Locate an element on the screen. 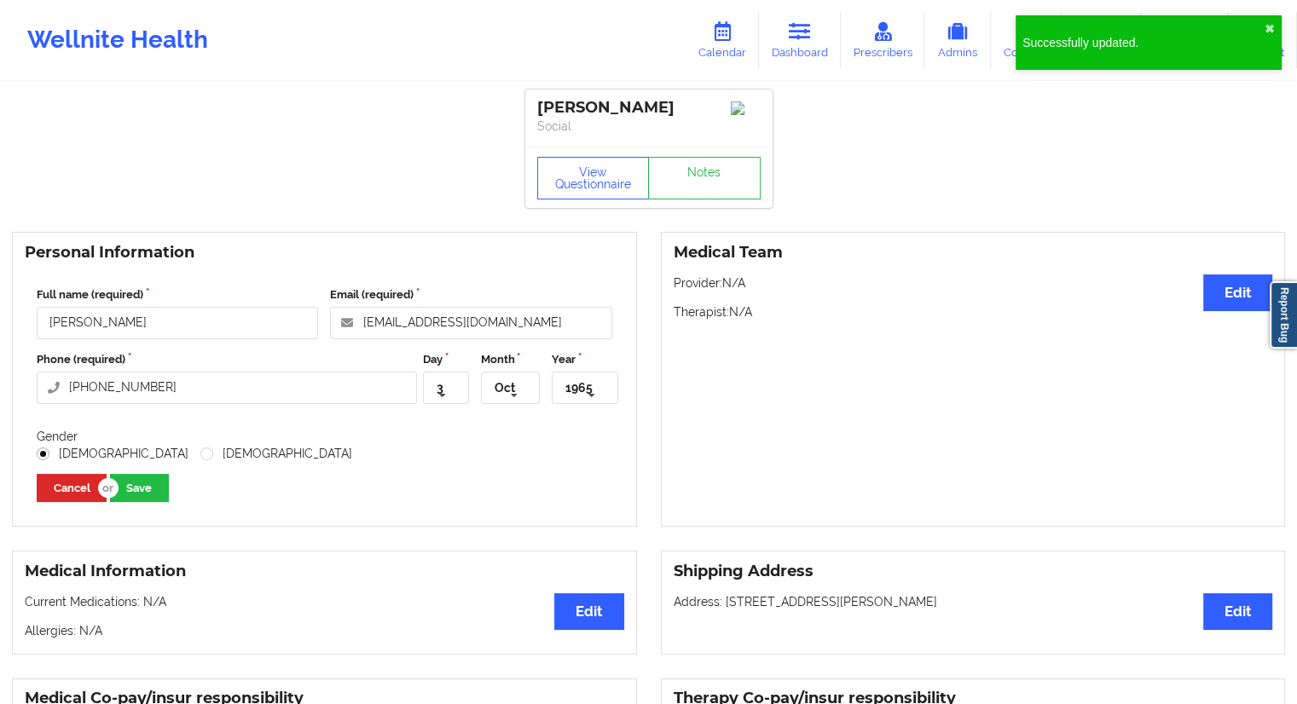 This screenshot has height=704, width=1297. input: Phone number is located at coordinates (227, 388).